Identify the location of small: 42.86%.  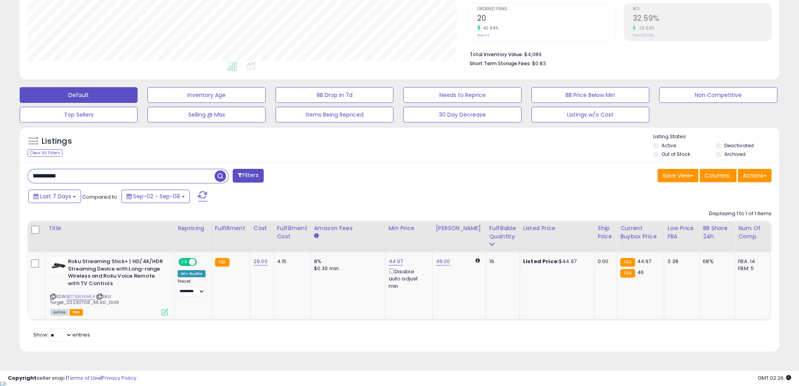
(490, 28).